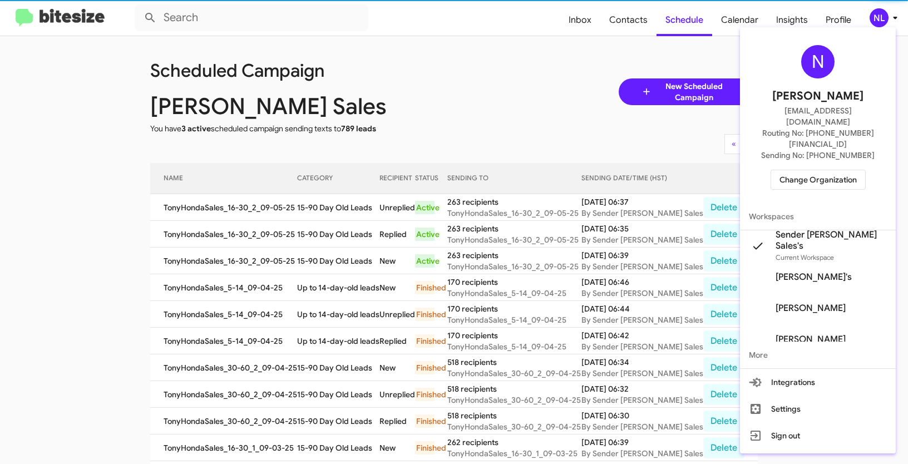  Describe the element at coordinates (818, 180) in the screenshot. I see `span: Change Organization` at that location.